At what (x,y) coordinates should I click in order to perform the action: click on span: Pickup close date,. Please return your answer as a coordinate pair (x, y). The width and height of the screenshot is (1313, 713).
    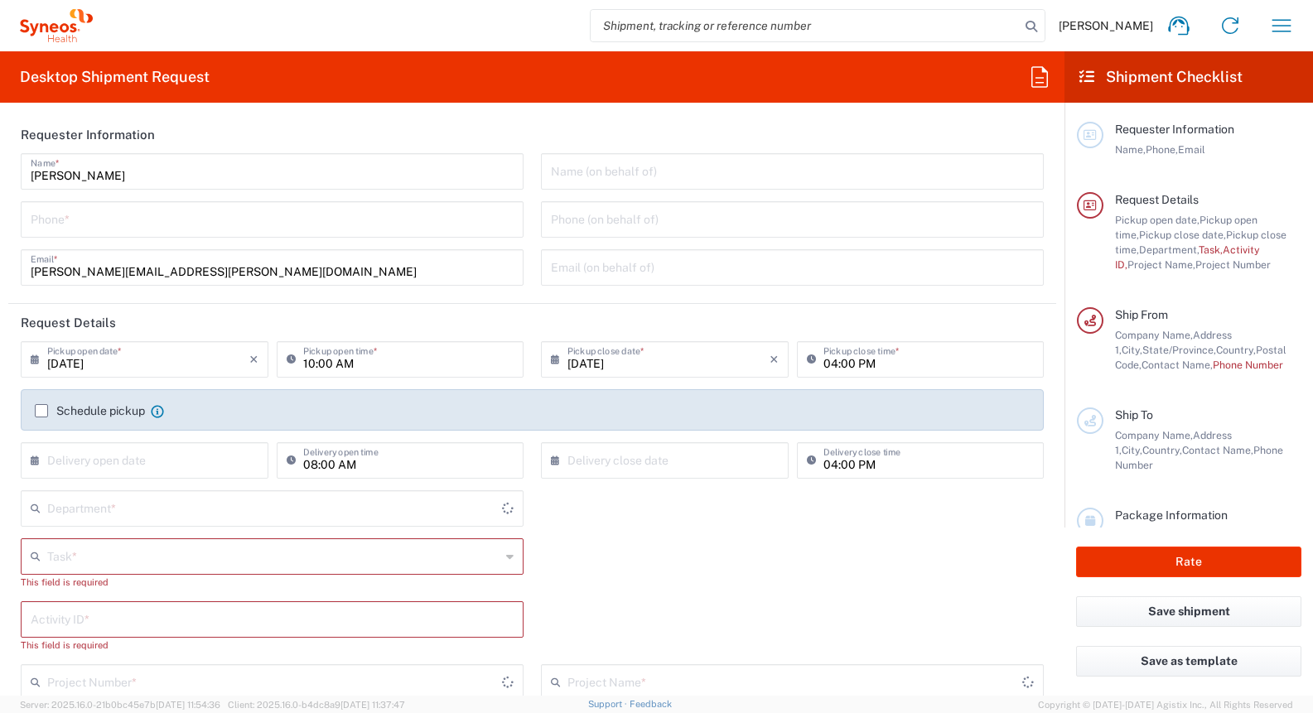
    Looking at the image, I should click on (1182, 234).